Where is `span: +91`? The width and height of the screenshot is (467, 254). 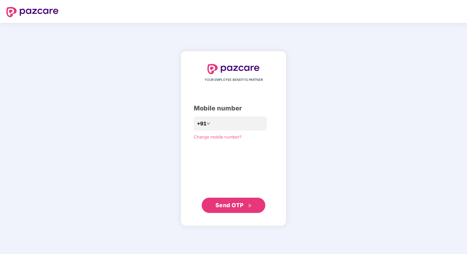
span: +91 is located at coordinates (202, 123).